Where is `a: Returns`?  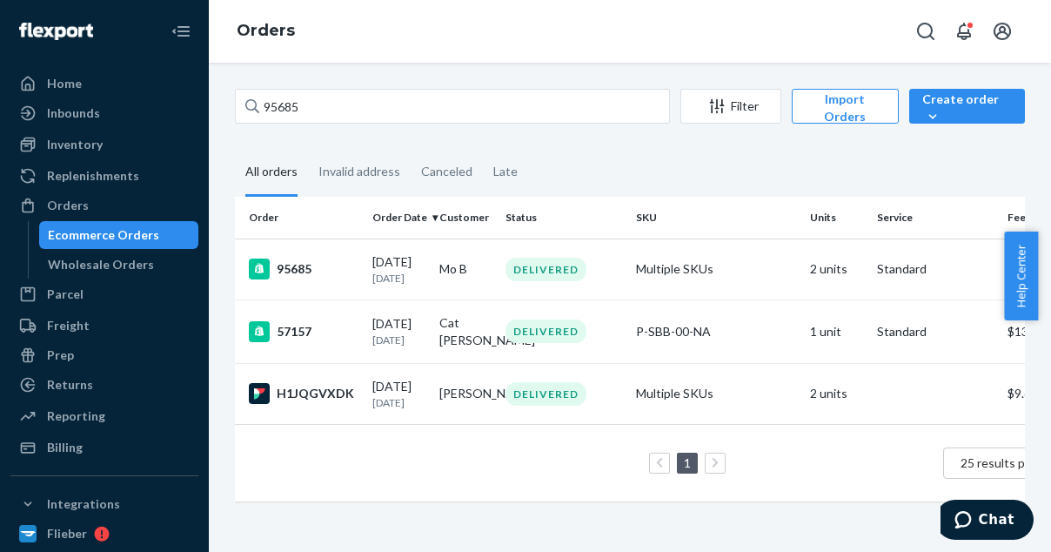
a: Returns is located at coordinates (104, 385).